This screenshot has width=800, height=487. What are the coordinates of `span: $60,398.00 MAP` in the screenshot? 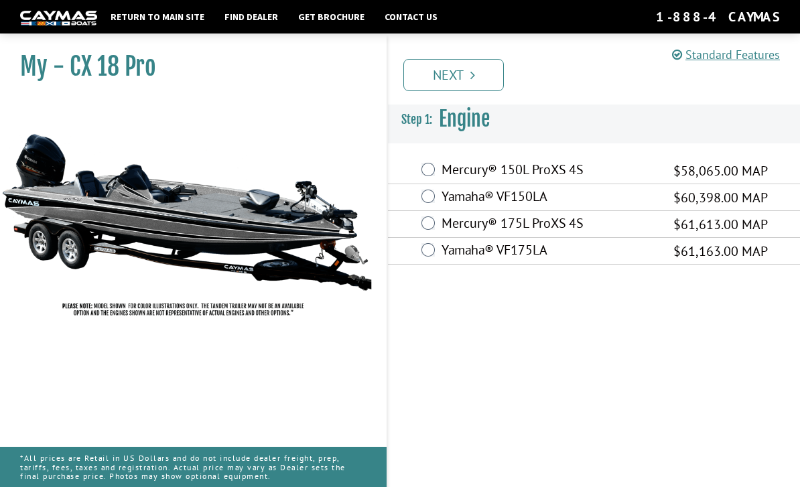 It's located at (720, 198).